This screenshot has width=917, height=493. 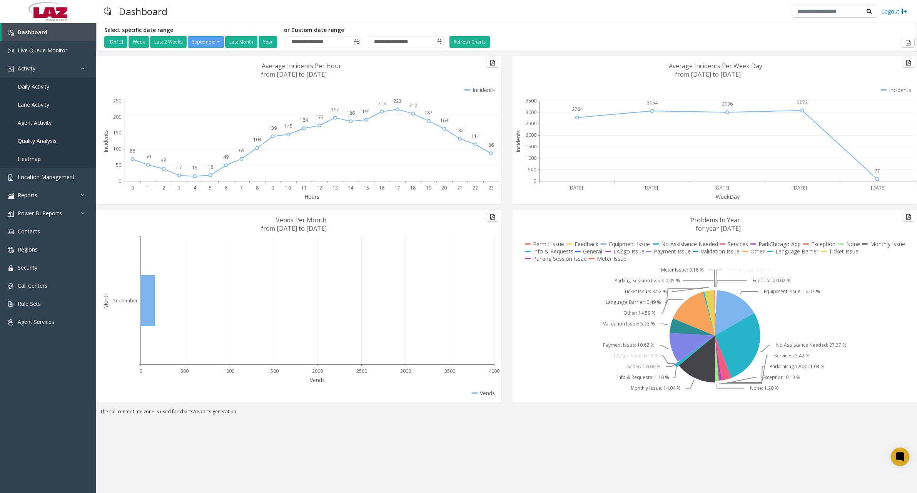 I want to click on text: 17, so click(x=397, y=187).